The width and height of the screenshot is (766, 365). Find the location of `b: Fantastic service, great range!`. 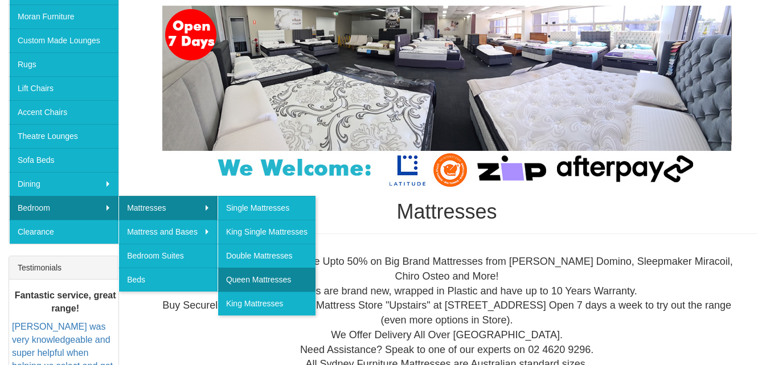

b: Fantastic service, great range! is located at coordinates (65, 301).